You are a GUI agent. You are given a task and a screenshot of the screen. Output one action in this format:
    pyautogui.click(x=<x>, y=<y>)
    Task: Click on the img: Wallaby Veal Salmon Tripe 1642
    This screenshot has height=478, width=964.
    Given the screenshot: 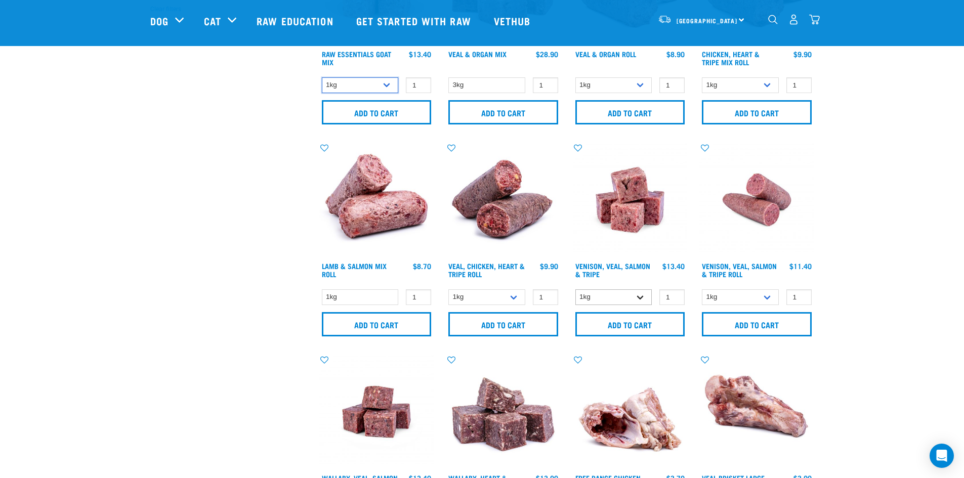 What is the action you would take?
    pyautogui.click(x=377, y=412)
    